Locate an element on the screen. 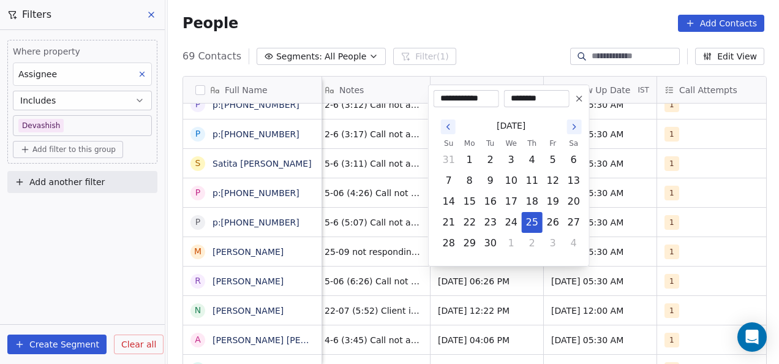  button: Saturday, September 27th, 2025 is located at coordinates (574, 222).